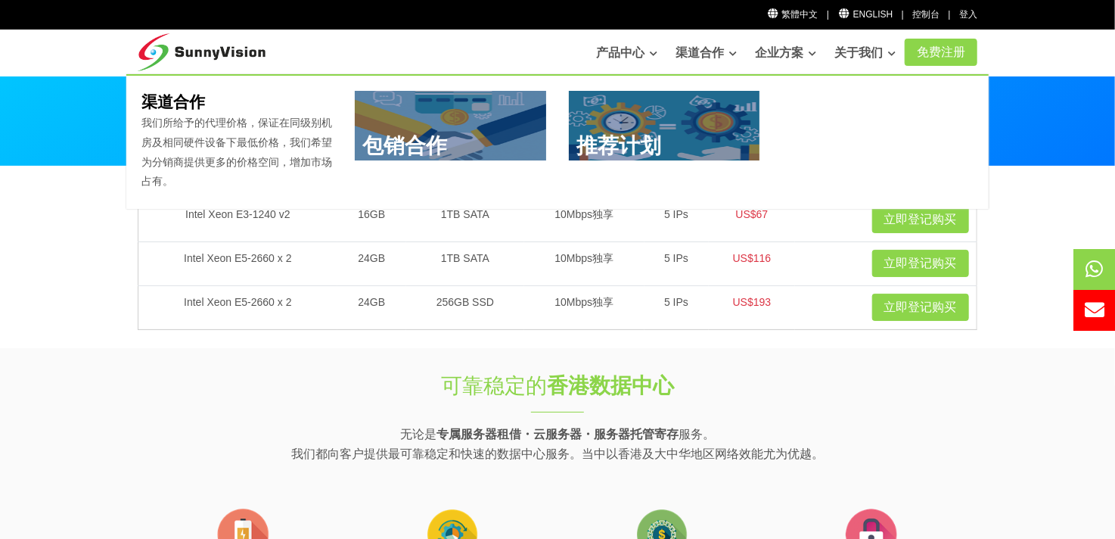  Describe the element at coordinates (706, 53) in the screenshot. I see `a: 渠道合作` at that location.